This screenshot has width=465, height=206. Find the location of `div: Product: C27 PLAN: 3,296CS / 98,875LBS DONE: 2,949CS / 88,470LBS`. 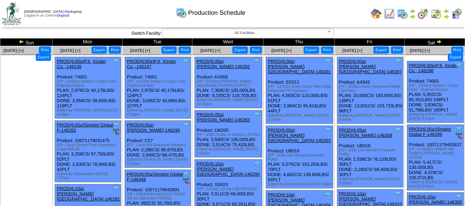

div: Product: C27 PLAN: 3,296CS / 98,875LBS DONE: 2,949CS / 88,470LBS is located at coordinates (158, 144).